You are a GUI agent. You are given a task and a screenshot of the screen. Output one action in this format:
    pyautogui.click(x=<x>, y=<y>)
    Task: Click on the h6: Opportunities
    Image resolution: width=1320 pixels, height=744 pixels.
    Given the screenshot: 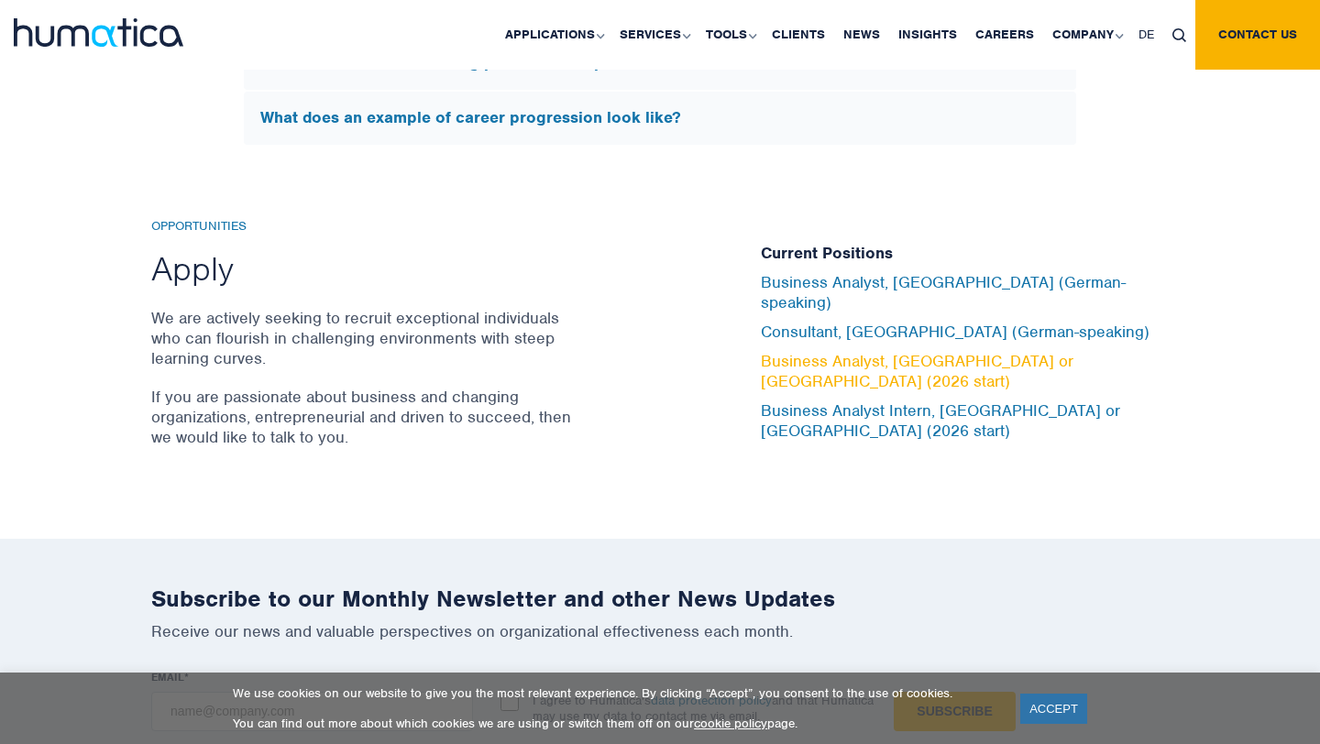 What is the action you would take?
    pyautogui.click(x=364, y=226)
    